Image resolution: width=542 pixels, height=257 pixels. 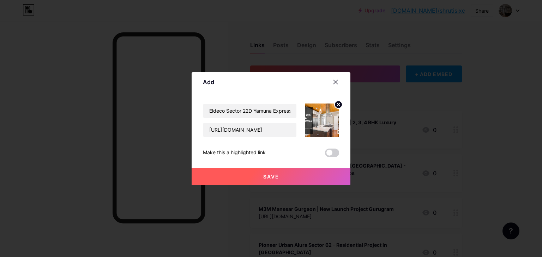 I want to click on img: link_thumbnail, so click(x=322, y=121).